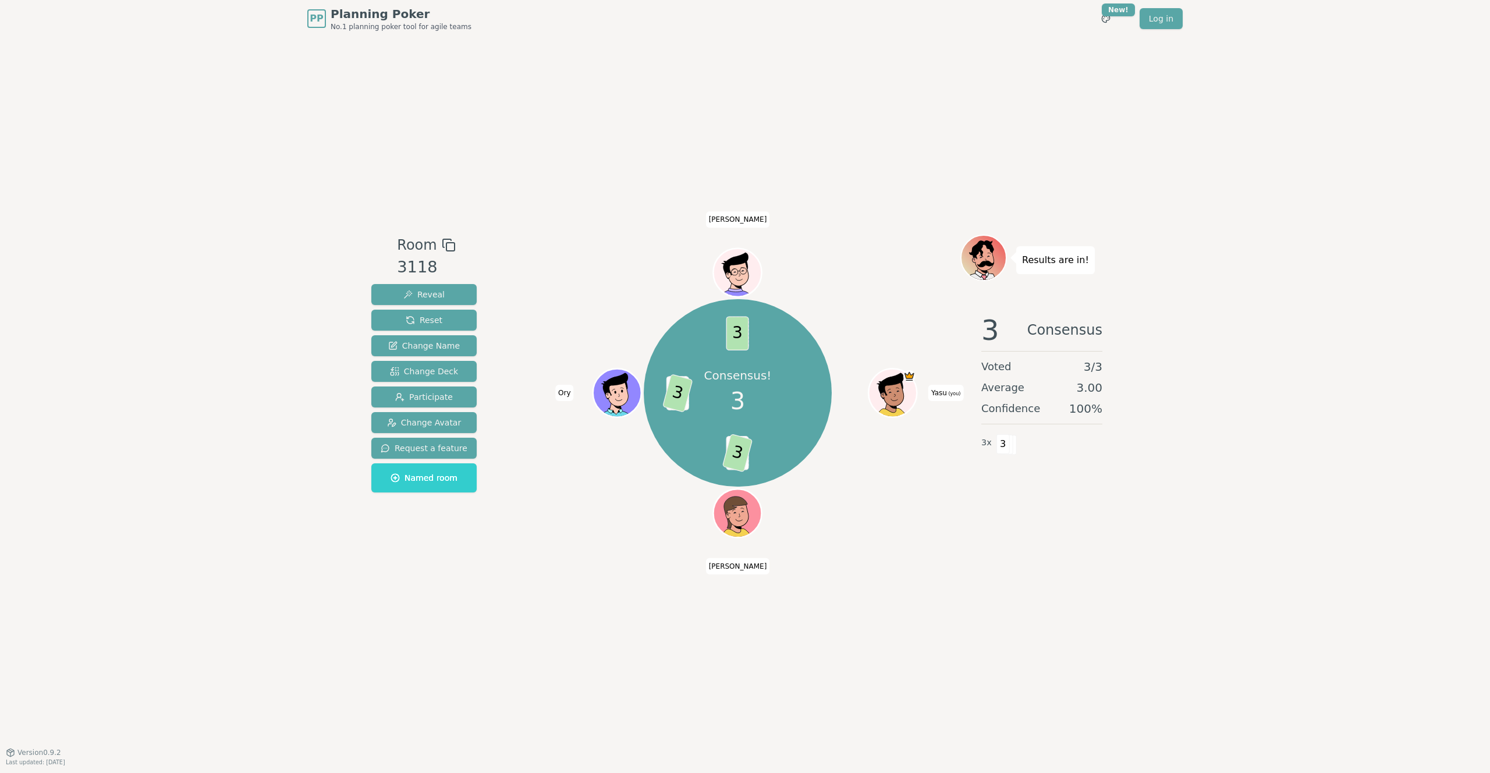 This screenshot has width=1490, height=773. What do you see at coordinates (909, 376) in the screenshot?
I see `span: Yasu is the host` at bounding box center [909, 376].